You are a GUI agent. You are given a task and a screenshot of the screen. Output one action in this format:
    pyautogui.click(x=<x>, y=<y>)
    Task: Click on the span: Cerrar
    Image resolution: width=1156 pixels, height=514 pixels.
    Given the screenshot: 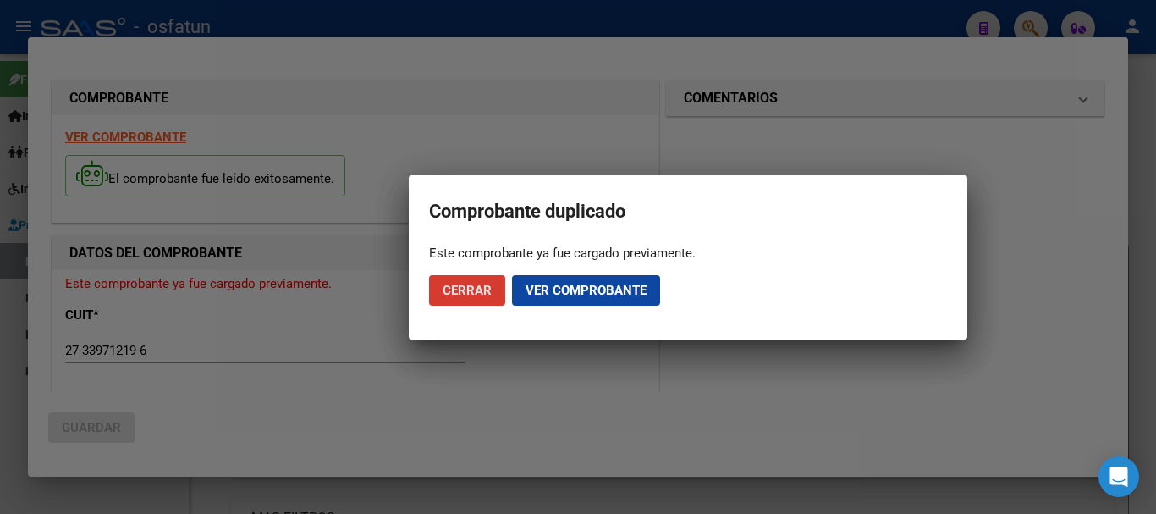 What is the action you would take?
    pyautogui.click(x=467, y=290)
    